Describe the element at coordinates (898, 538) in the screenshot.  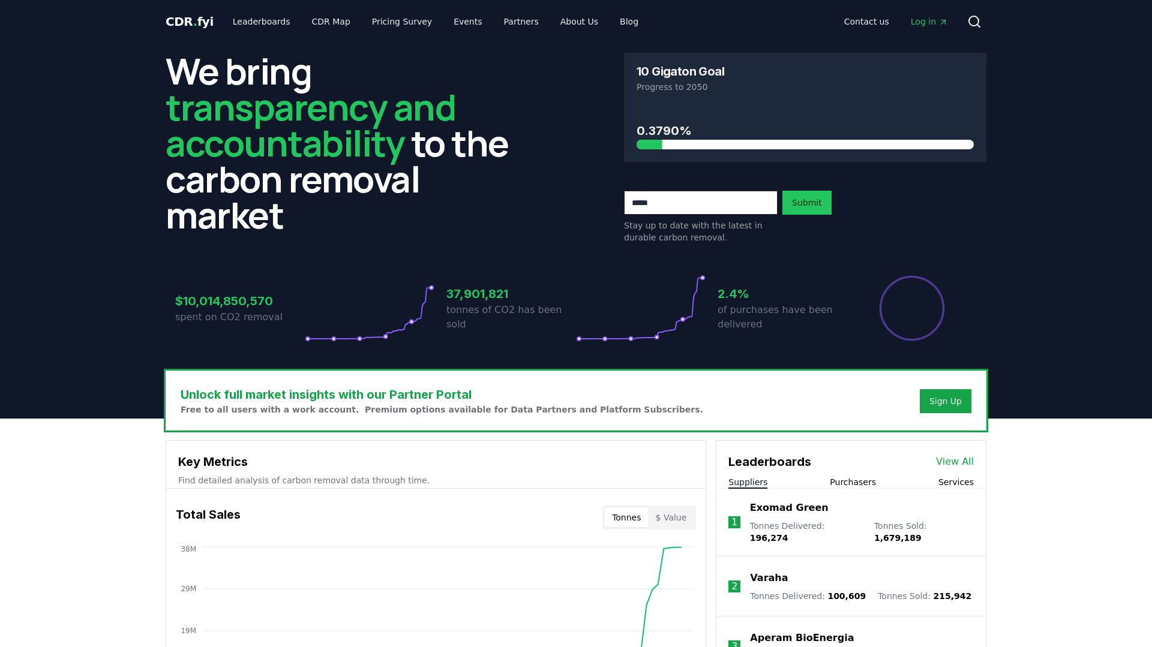
I see `span: 1,679,189` at that location.